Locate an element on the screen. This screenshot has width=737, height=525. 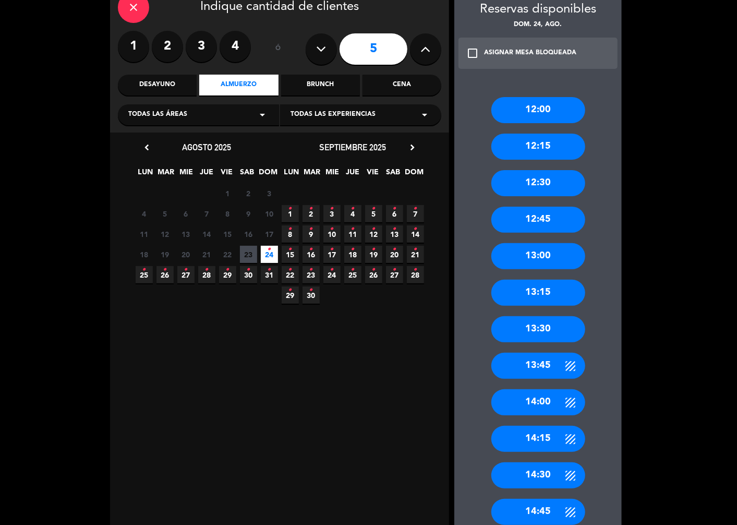
div: 13:15 is located at coordinates (539, 293).